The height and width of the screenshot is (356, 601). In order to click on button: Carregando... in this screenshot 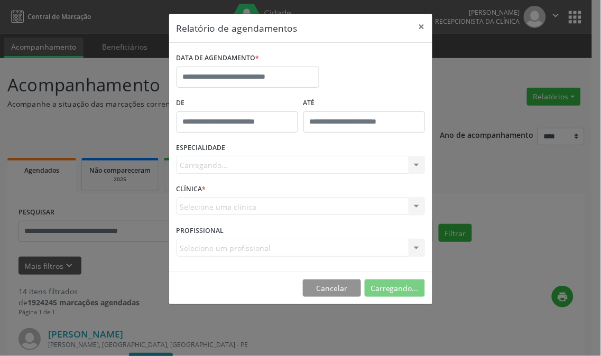, I will do `click(395, 289)`.